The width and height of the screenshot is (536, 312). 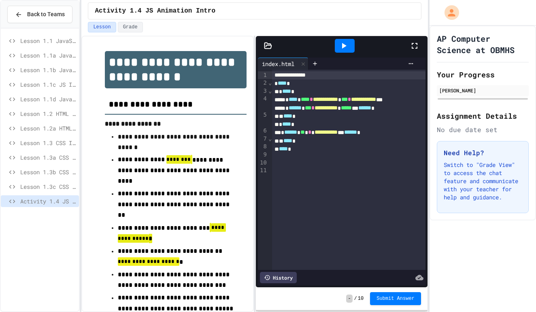 I want to click on span: Lesson 1.1a JavaScript Intro, so click(x=48, y=55).